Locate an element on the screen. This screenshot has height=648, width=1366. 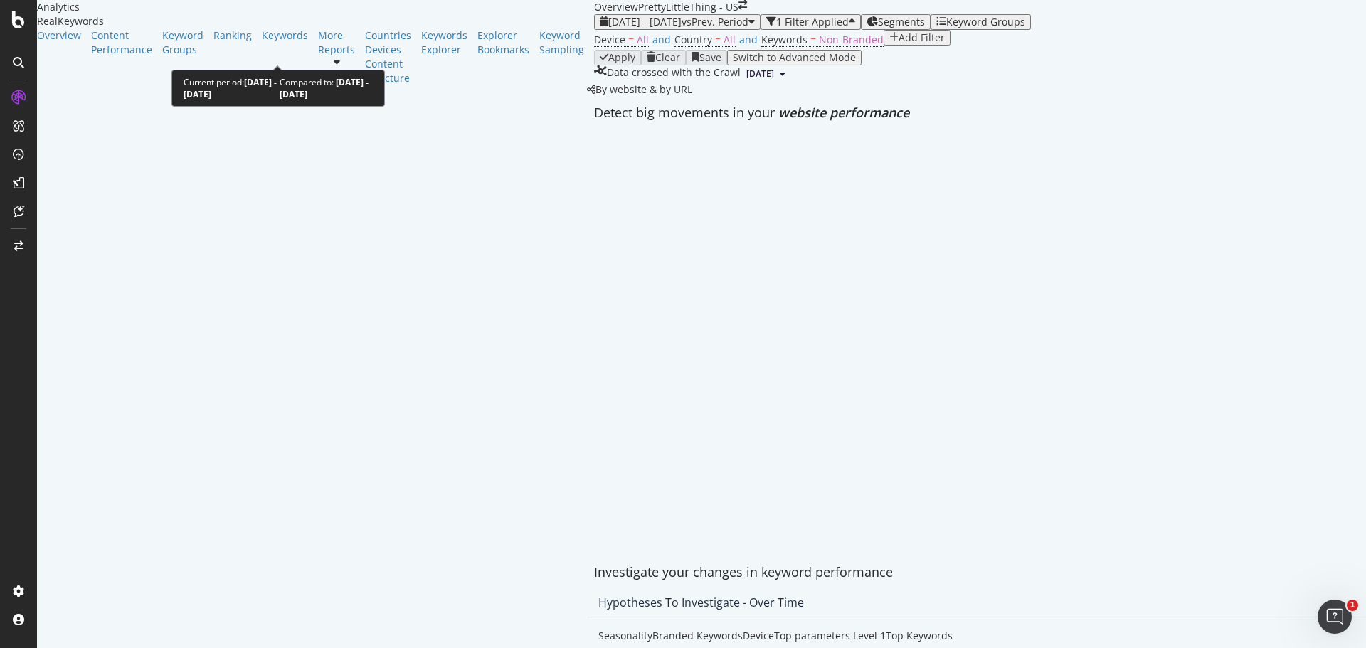
div: Current period: is located at coordinates (231, 88).